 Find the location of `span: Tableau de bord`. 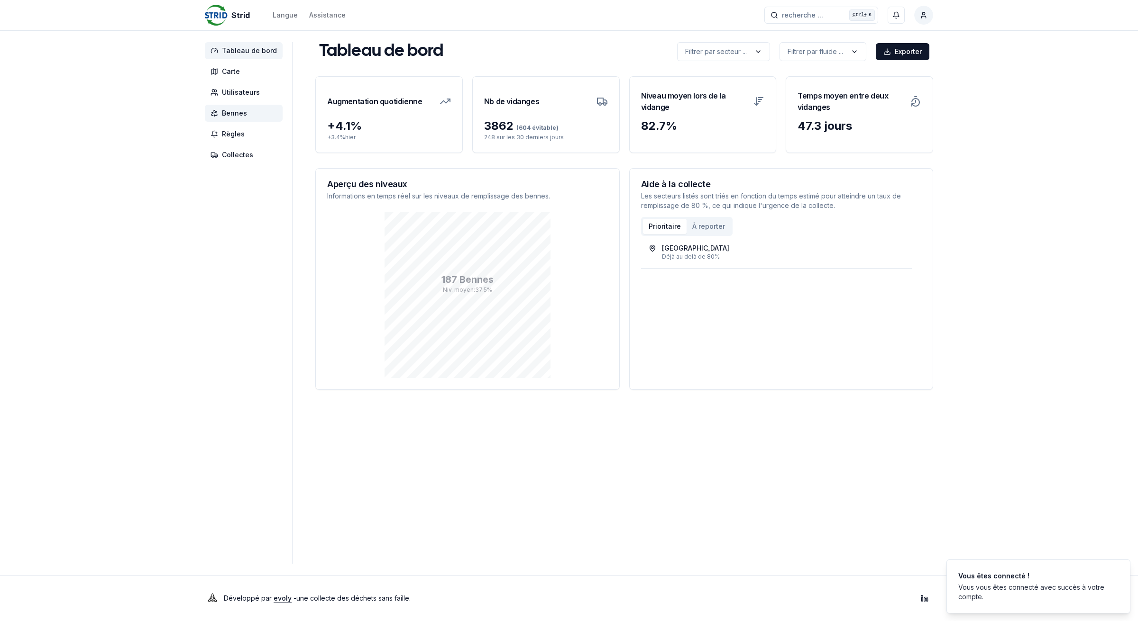

span: Tableau de bord is located at coordinates (249, 51).